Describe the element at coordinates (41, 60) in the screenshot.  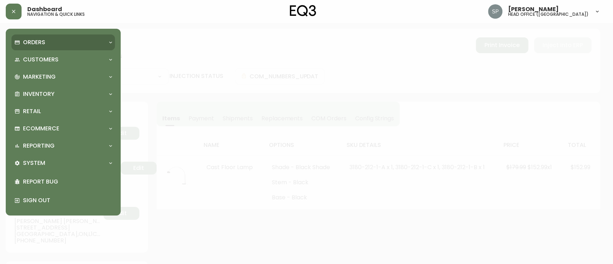
I see `p: Customers` at that location.